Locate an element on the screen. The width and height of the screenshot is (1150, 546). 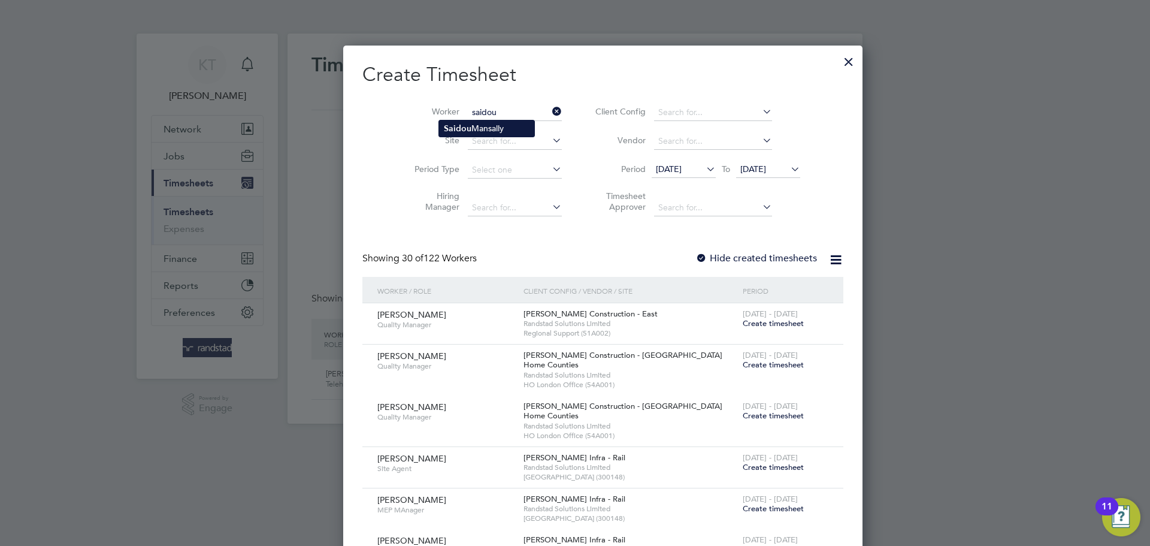
label: Period Type is located at coordinates (432, 169).